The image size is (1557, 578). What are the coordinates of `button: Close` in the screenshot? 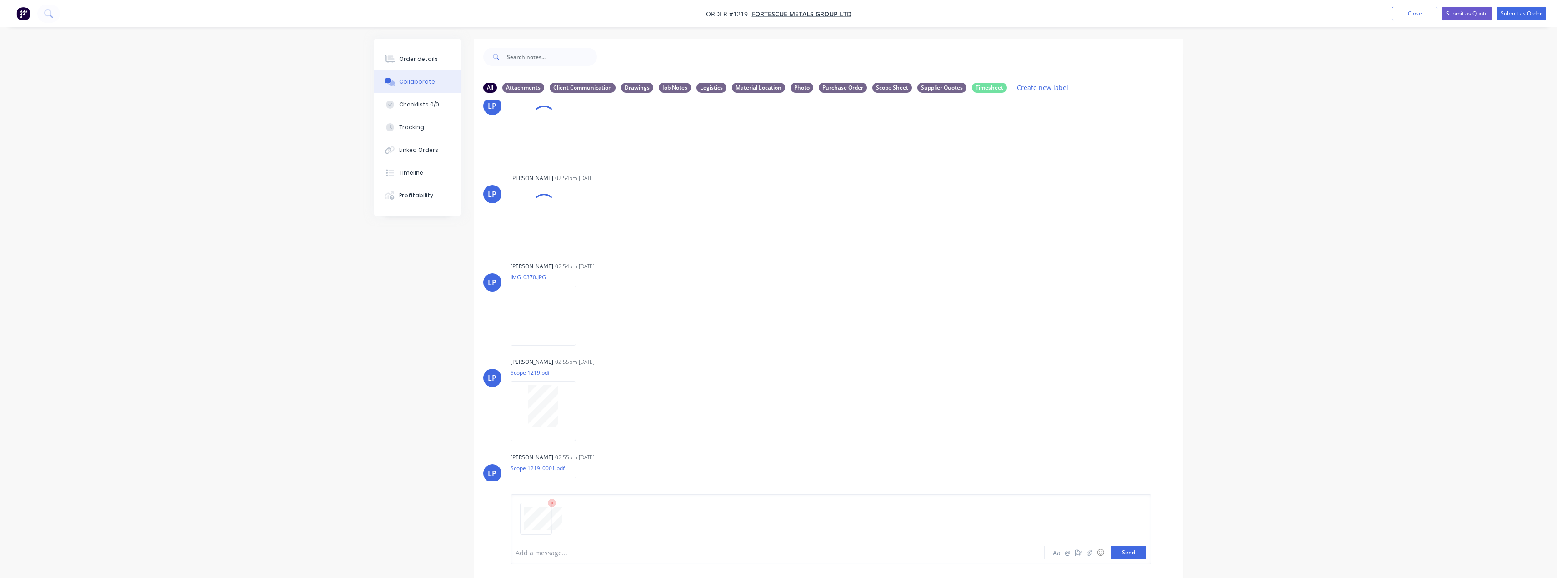 It's located at (1415, 14).